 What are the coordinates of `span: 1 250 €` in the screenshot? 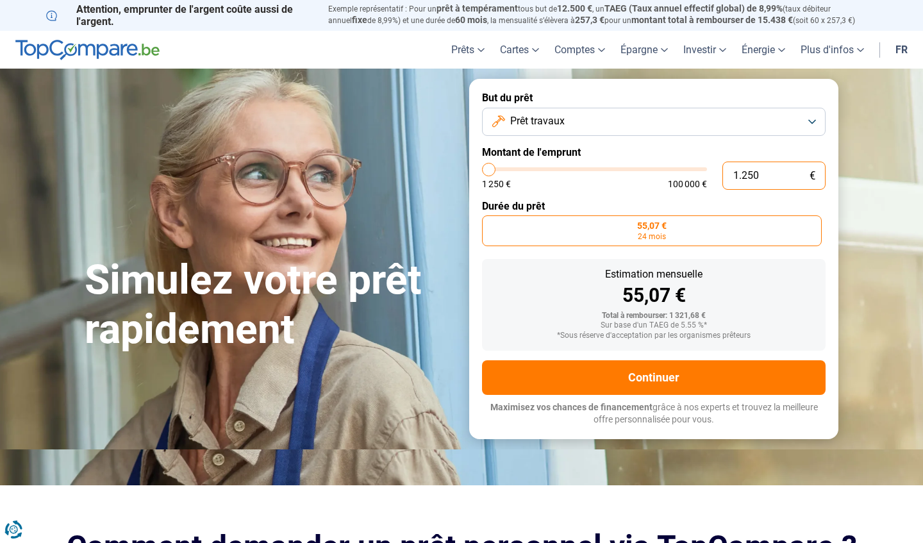 It's located at (496, 184).